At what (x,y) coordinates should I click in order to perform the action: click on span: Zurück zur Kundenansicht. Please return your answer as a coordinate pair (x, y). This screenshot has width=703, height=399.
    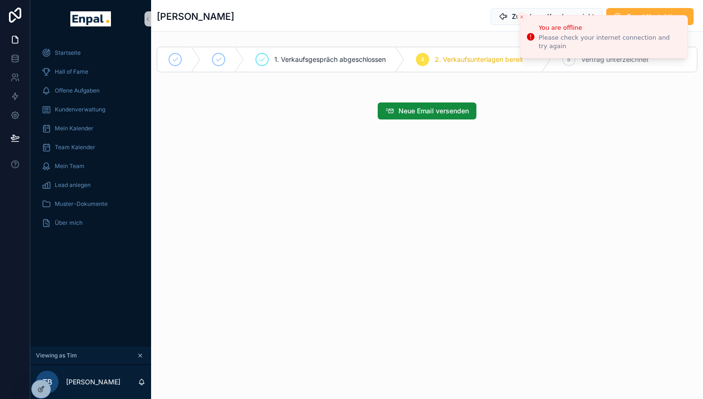
    Looking at the image, I should click on (553, 17).